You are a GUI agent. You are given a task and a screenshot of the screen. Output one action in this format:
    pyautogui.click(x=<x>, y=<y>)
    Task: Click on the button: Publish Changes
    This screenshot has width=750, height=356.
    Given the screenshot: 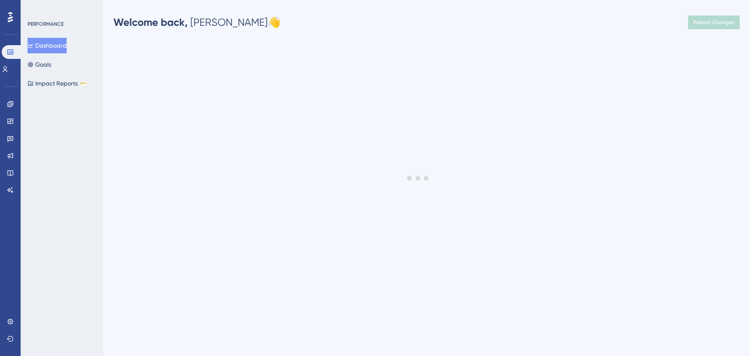 What is the action you would take?
    pyautogui.click(x=714, y=22)
    